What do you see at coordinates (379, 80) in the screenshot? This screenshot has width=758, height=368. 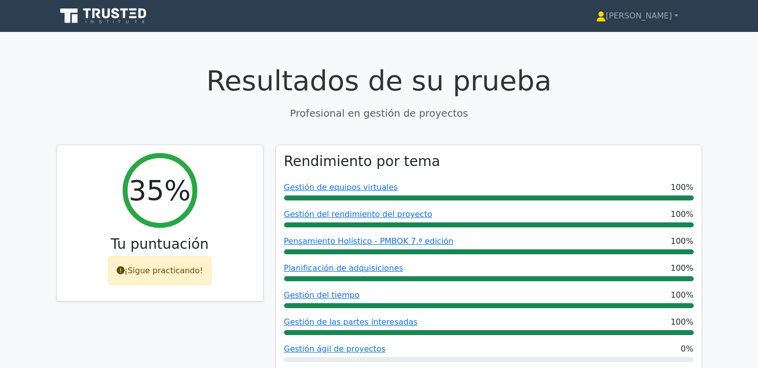 I see `font: Resultados de su prueba` at bounding box center [379, 80].